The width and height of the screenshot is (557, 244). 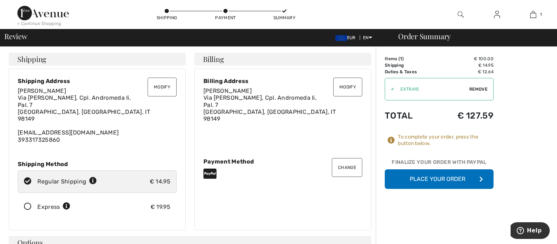 What do you see at coordinates (347, 168) in the screenshot?
I see `button: Change` at bounding box center [347, 168].